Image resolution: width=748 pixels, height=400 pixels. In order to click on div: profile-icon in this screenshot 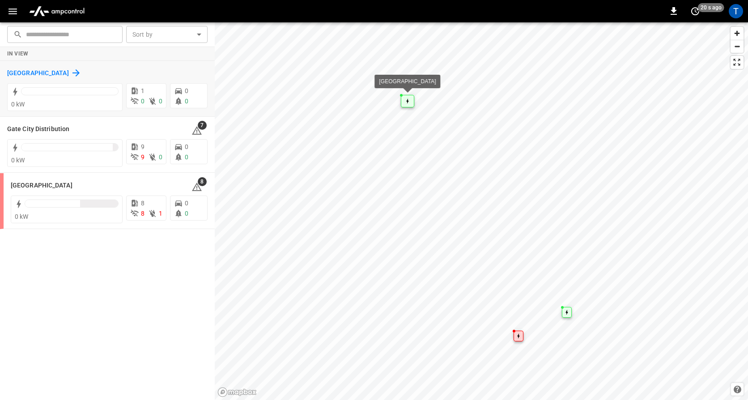, I will do `click(736, 11)`.